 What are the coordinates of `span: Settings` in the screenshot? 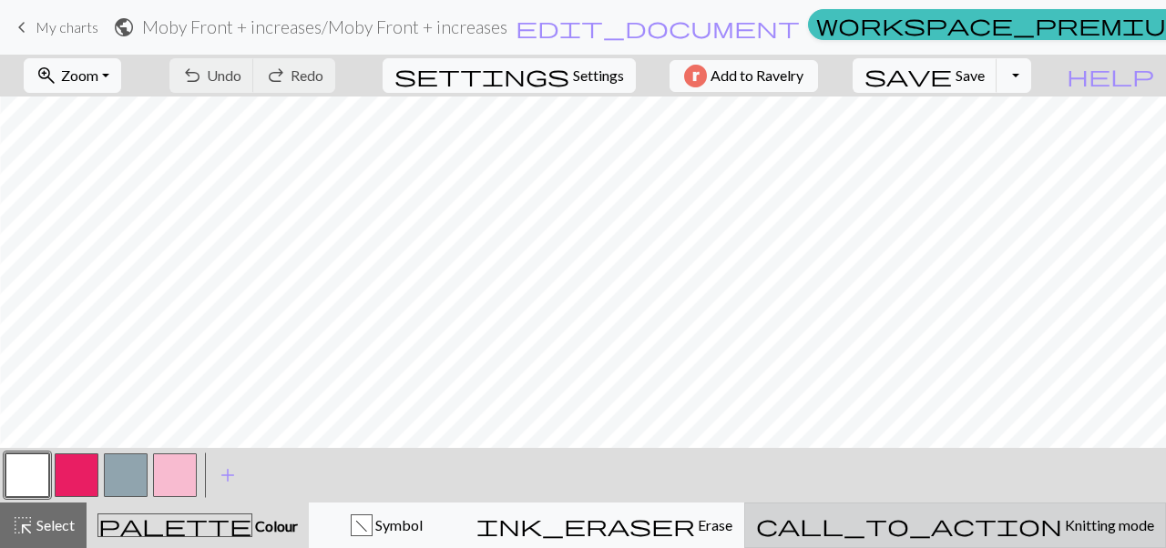 It's located at (598, 76).